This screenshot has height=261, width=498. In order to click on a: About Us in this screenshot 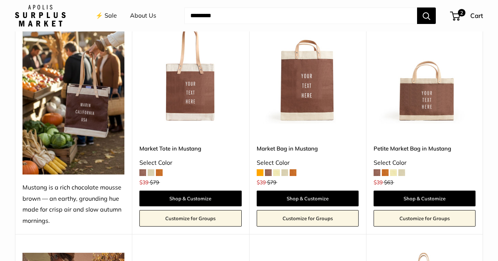, I will do `click(143, 16)`.